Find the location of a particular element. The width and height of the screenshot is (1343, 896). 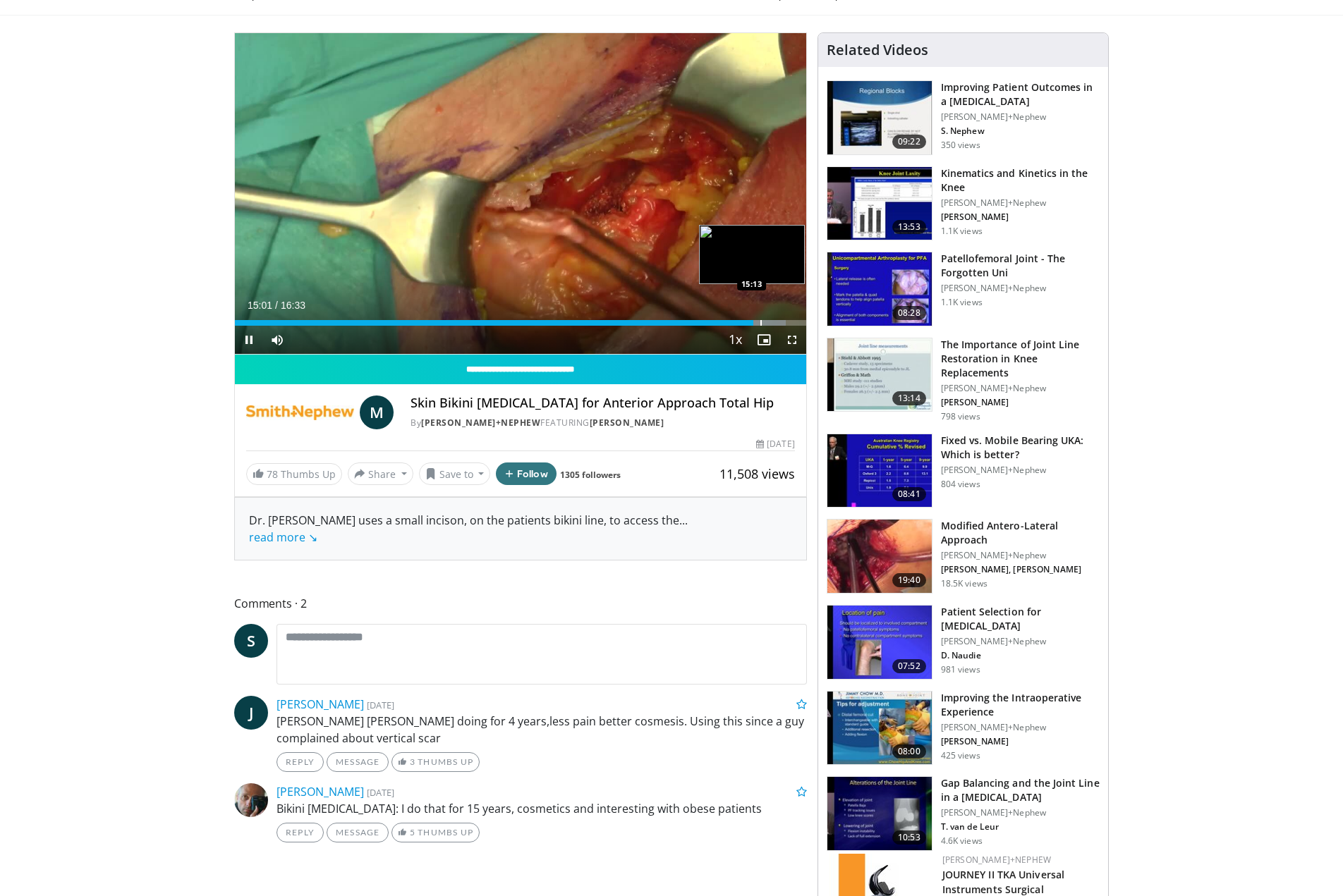

img: 98599f1d-9d1d-497b-bdce-5816f1f97f4f.150x105_q85_crop-smart_upscale.jpg is located at coordinates (879, 290).